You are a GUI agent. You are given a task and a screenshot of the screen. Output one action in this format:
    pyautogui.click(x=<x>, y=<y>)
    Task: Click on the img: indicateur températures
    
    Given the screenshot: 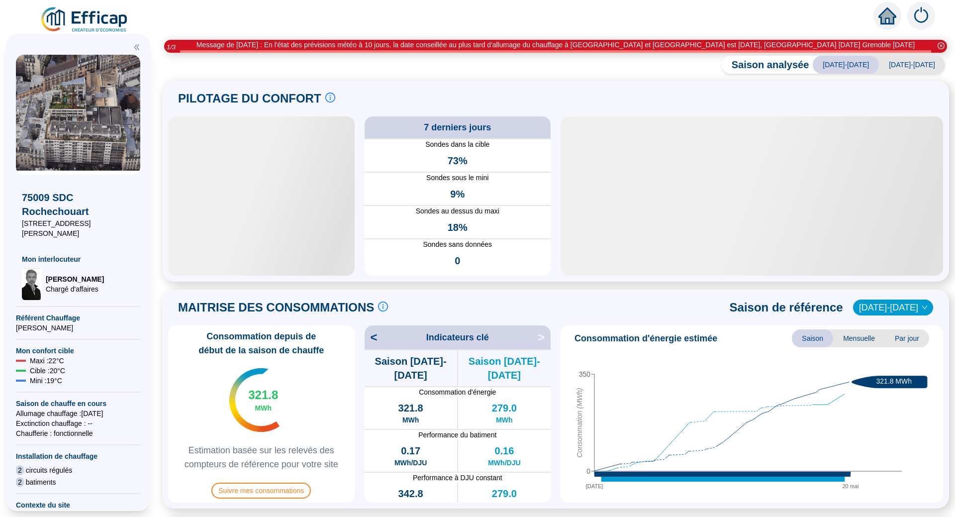 What is the action you would take?
    pyautogui.click(x=254, y=400)
    